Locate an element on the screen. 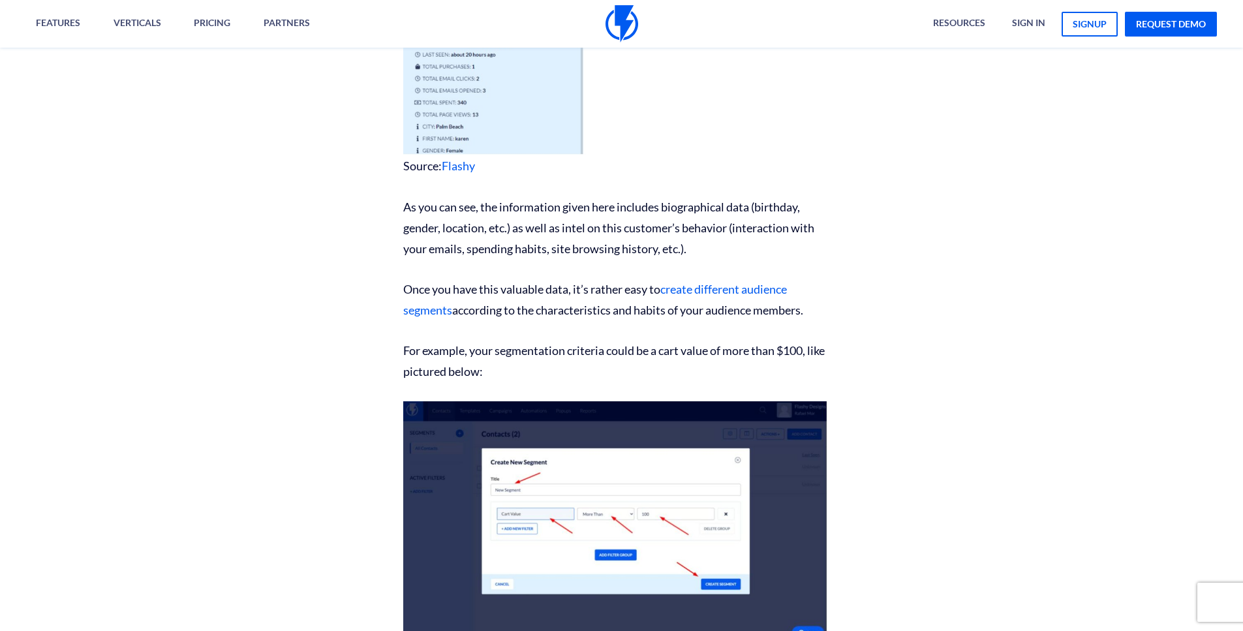 Image resolution: width=1243 pixels, height=631 pixels. p: For example, your segmentation criteria could be a cart value of more than $100, like pictured be... is located at coordinates (615, 361).